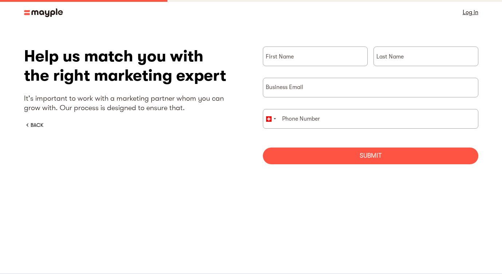 The width and height of the screenshot is (502, 274). Describe the element at coordinates (132, 66) in the screenshot. I see `h1: Help us match you with the right marketing expert` at that location.